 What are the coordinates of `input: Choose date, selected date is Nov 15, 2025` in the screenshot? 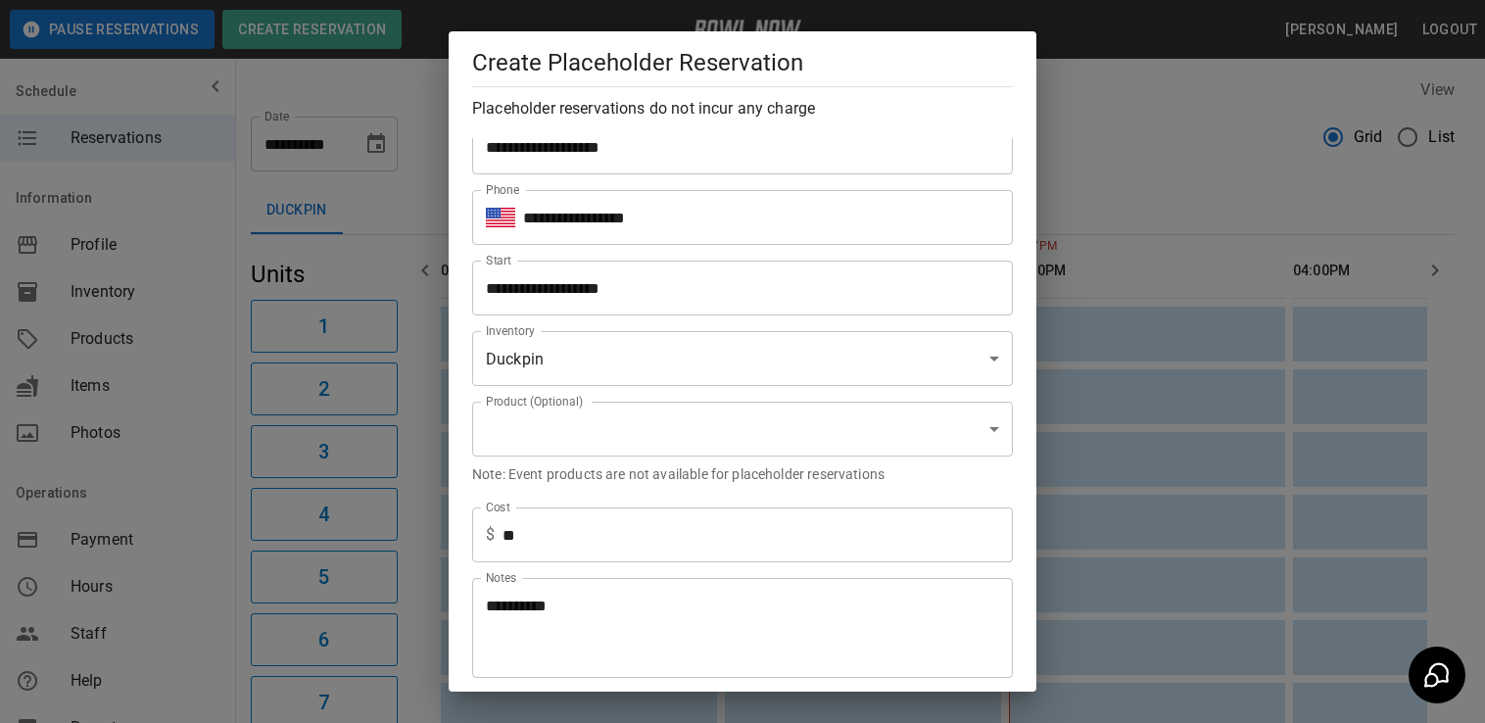 It's located at (735, 288).